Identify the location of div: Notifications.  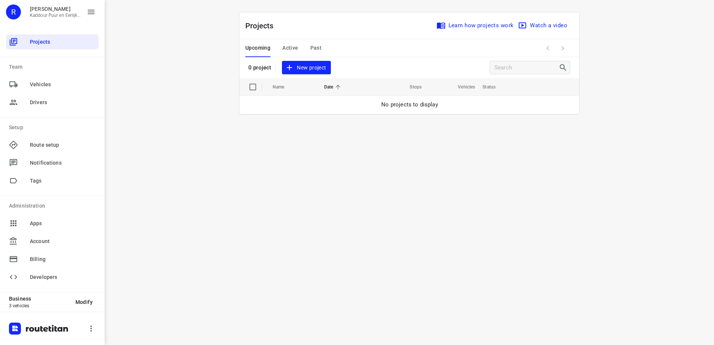
(52, 163).